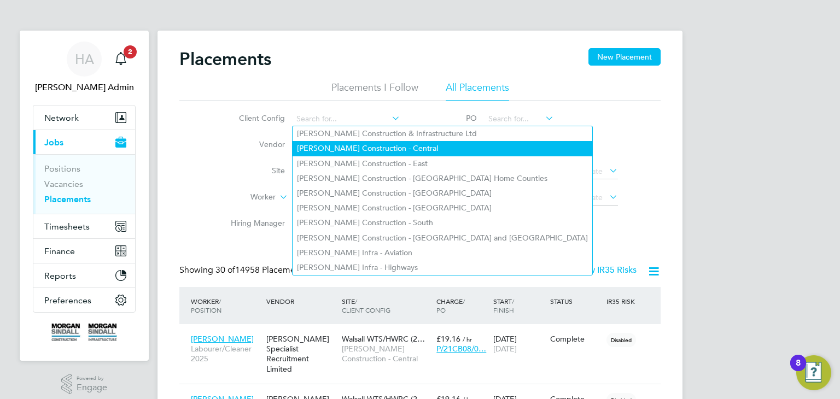  Describe the element at coordinates (504, 306) in the screenshot. I see `span: / Finish` at that location.